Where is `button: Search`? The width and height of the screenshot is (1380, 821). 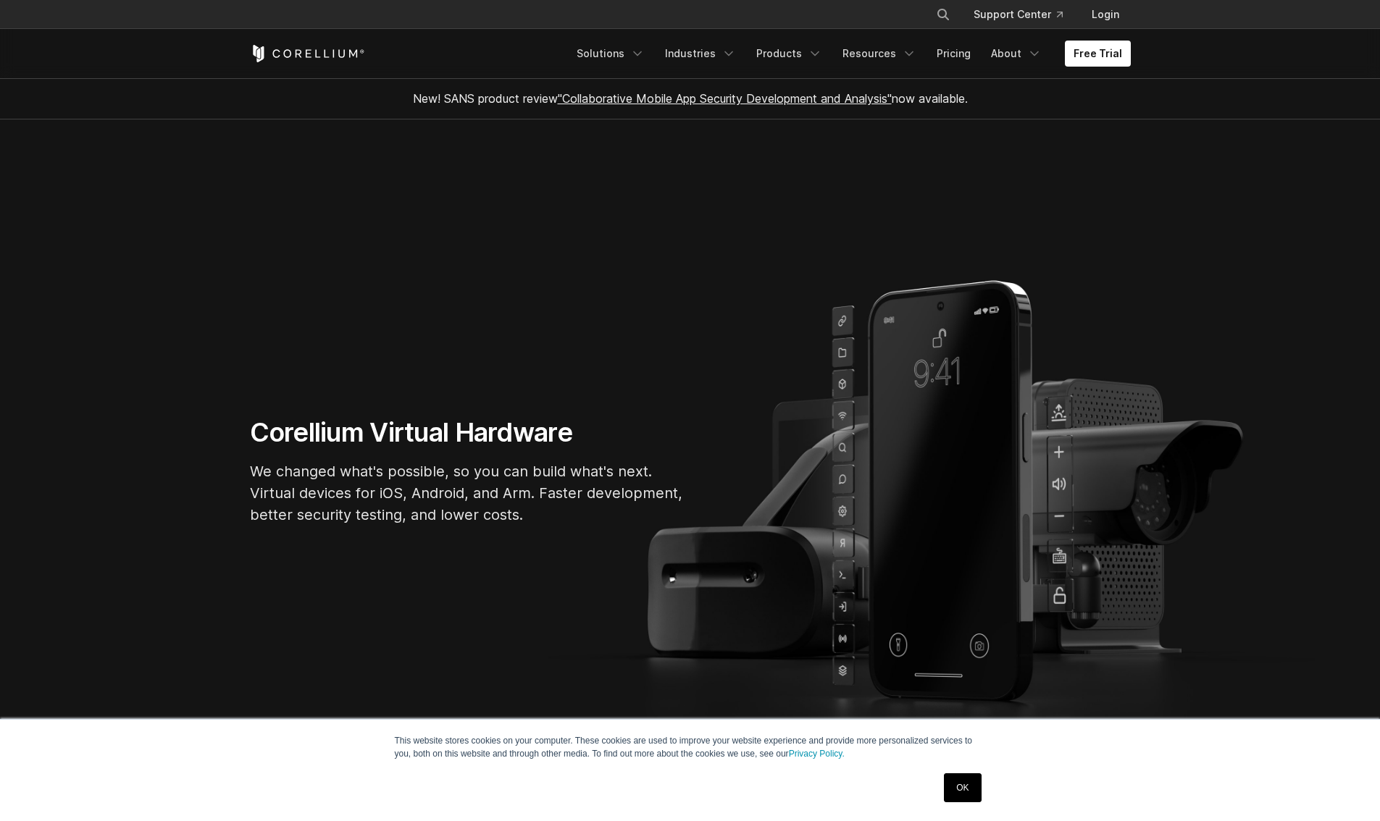 button: Search is located at coordinates (943, 14).